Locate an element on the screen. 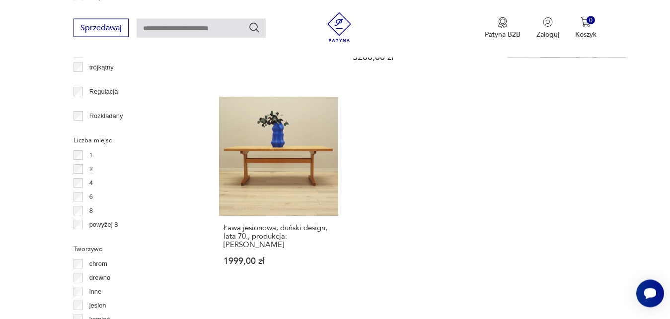 Image resolution: width=670 pixels, height=319 pixels. button: Sprzedawaj is located at coordinates (101, 27).